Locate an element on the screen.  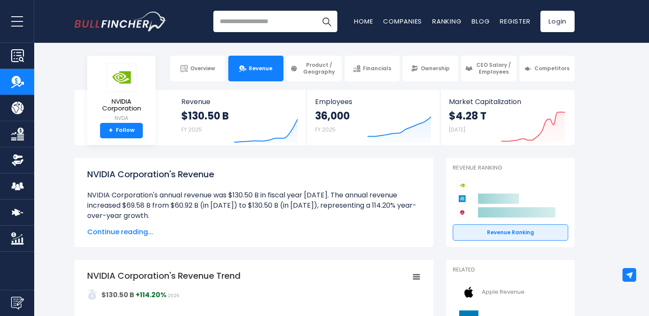
span: Ownership is located at coordinates (435, 68).